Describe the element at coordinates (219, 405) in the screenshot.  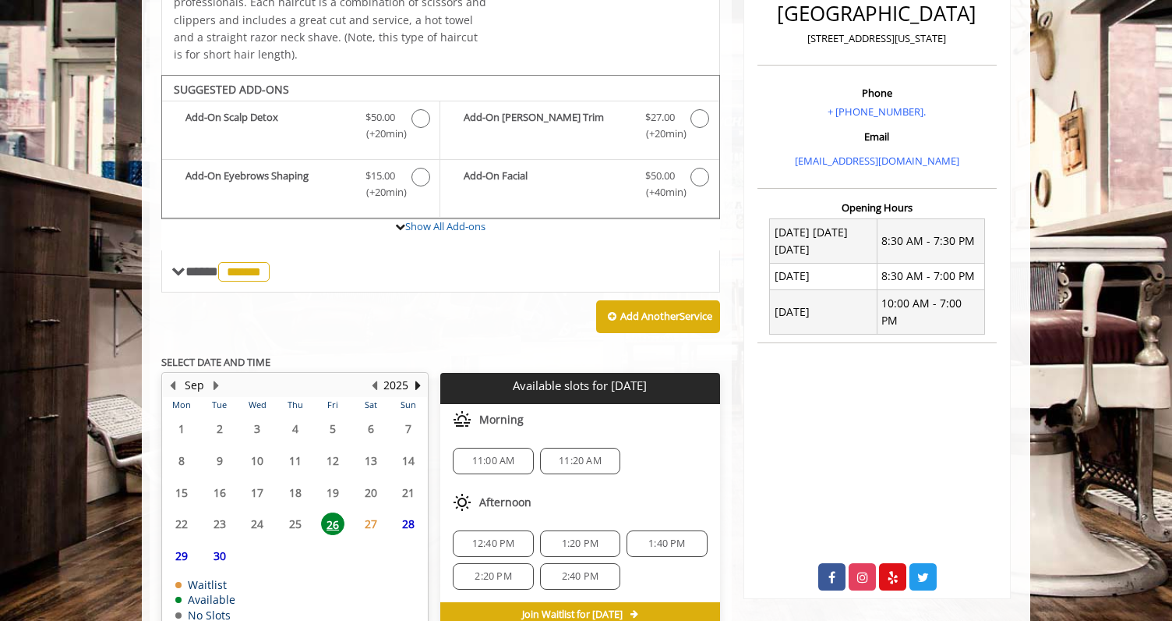
I see `th: Tue` at that location.